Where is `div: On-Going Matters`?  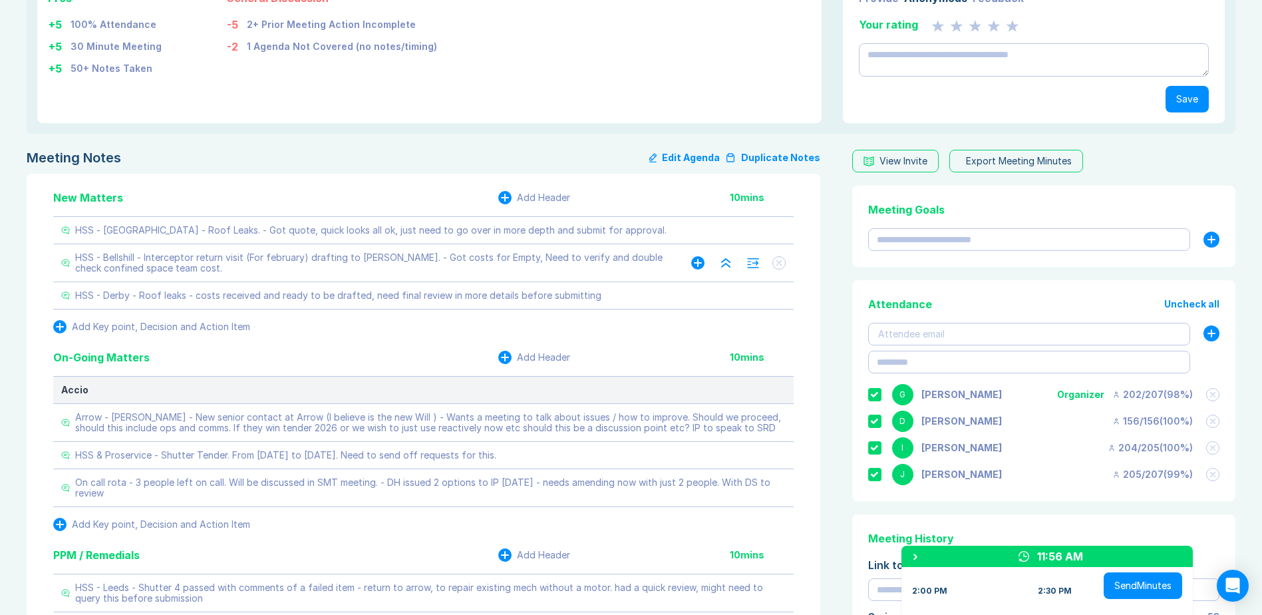 div: On-Going Matters is located at coordinates (101, 357).